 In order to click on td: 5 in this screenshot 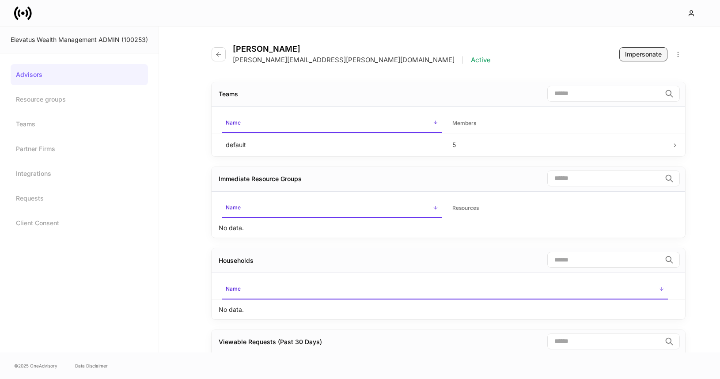, I will do `click(559, 144)`.